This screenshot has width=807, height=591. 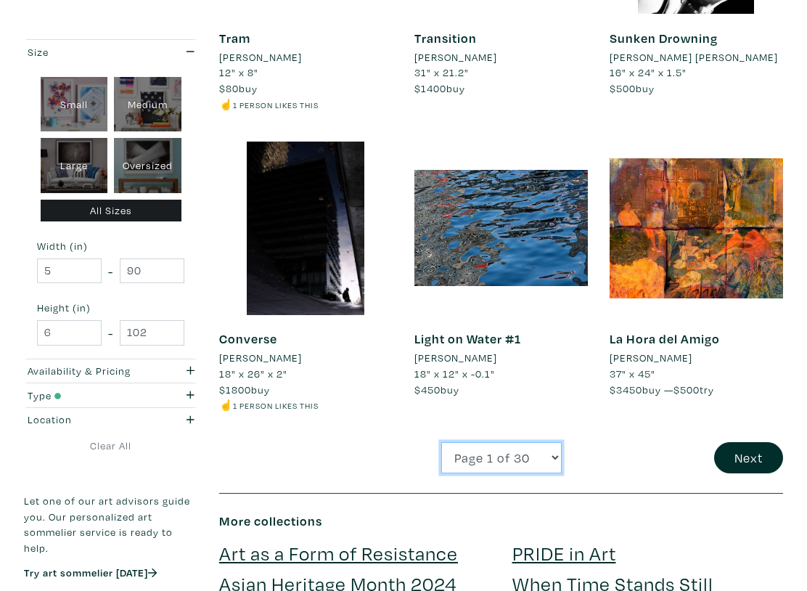 What do you see at coordinates (454, 373) in the screenshot?
I see `span: 18" x 12" x -0.1"` at bounding box center [454, 373].